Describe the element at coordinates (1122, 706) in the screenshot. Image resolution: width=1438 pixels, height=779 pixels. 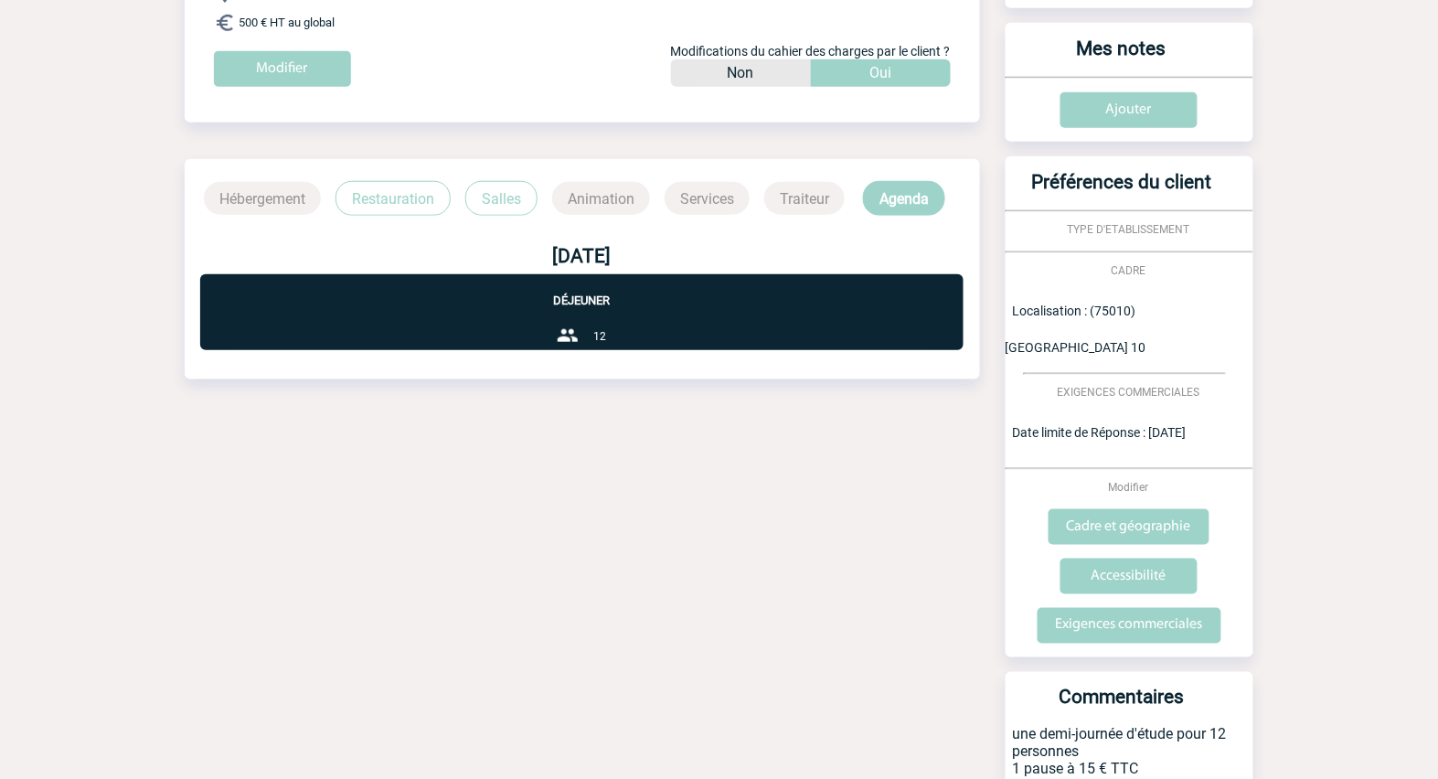
I see `h3: Commentaires` at that location.